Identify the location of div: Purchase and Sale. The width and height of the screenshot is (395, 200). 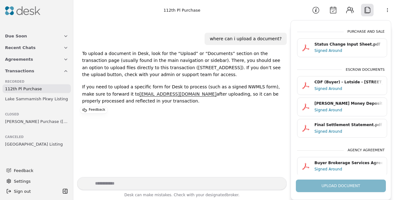
(366, 32).